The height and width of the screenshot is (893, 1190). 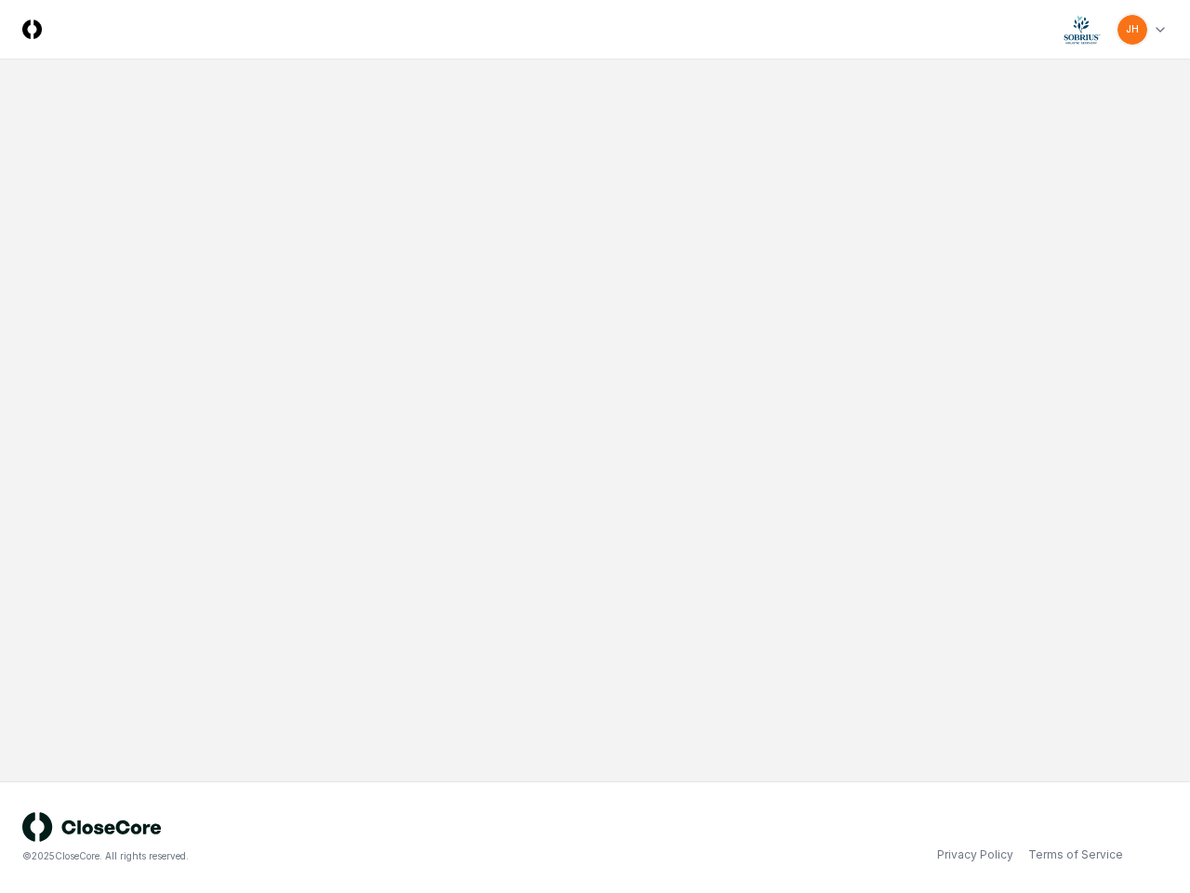 What do you see at coordinates (309, 856) in the screenshot?
I see `div: © 2025 CloseCore. All rights reserved.` at bounding box center [309, 856].